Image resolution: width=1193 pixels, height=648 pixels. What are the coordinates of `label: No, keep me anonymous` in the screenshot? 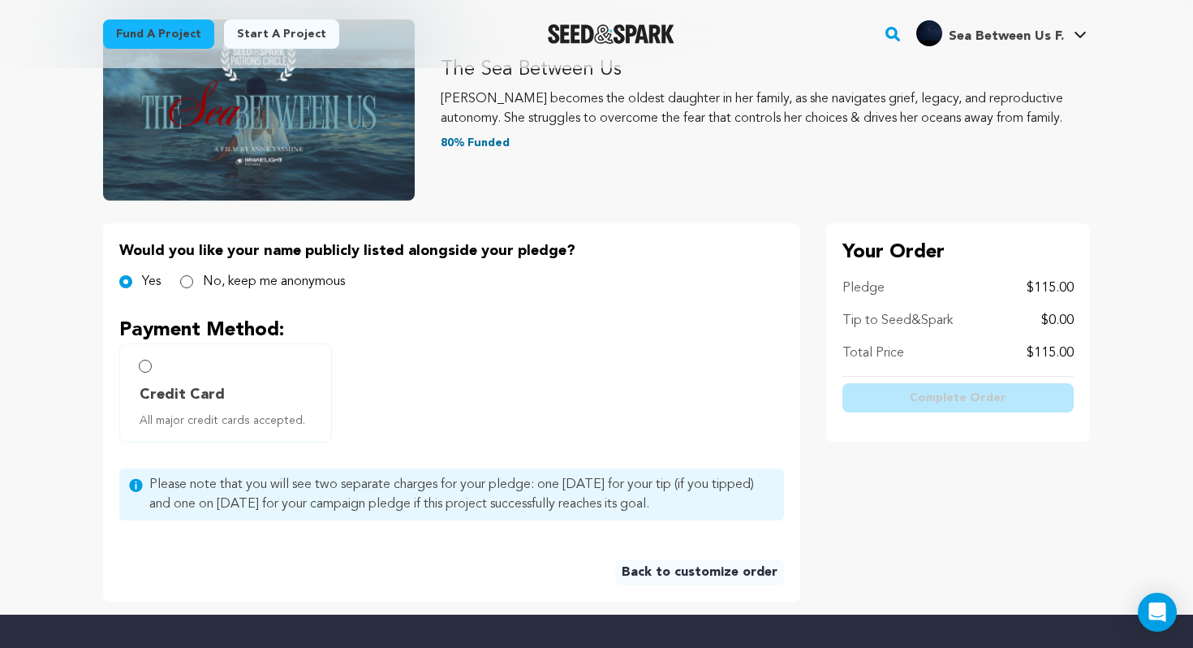 It's located at (274, 282).